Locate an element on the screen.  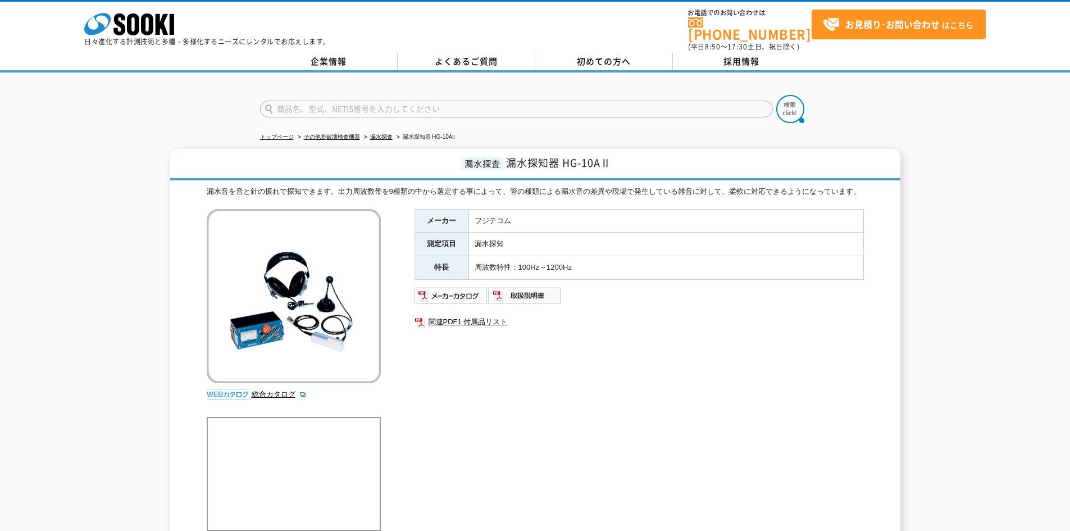
td: 漏水探知 is located at coordinates (666, 244).